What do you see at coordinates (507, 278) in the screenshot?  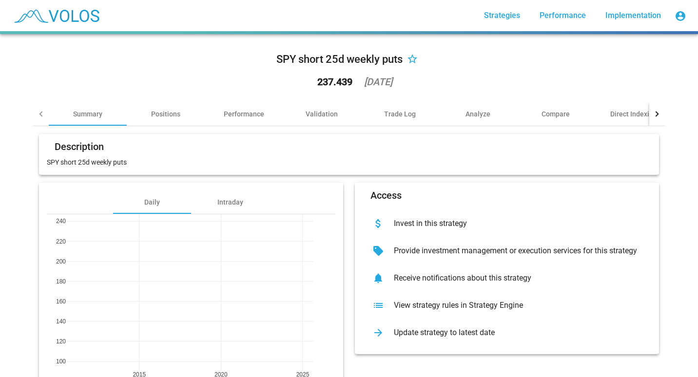 I see `button: Receive notifications about this strategy` at bounding box center [507, 278].